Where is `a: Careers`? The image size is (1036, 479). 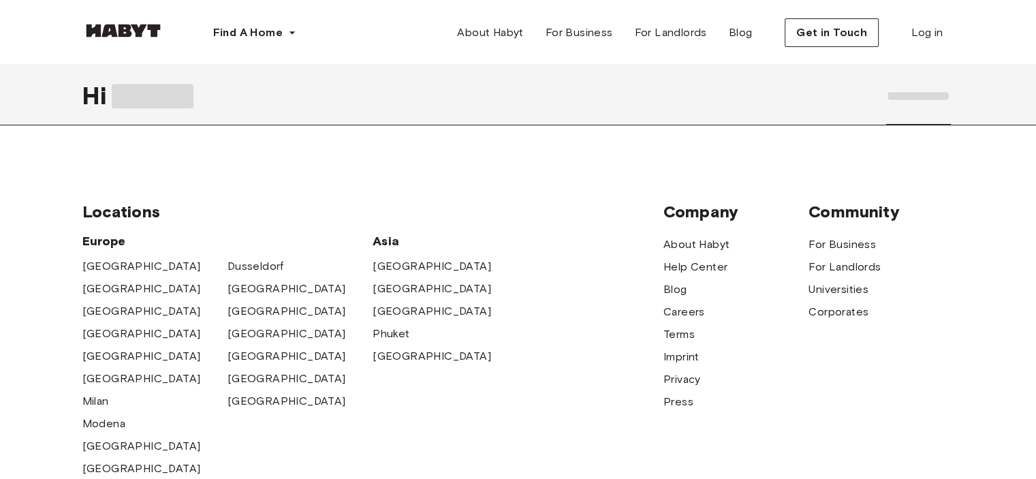 a: Careers is located at coordinates (684, 312).